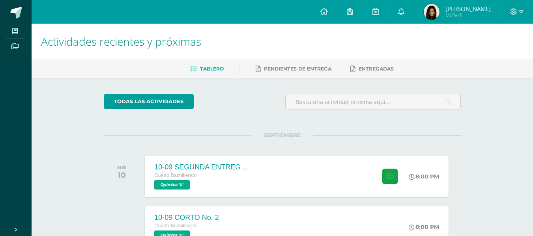  Describe the element at coordinates (201, 167) in the screenshot. I see `div: 10-09 SEGUNDA ENTREGA DE GUÍA` at that location.